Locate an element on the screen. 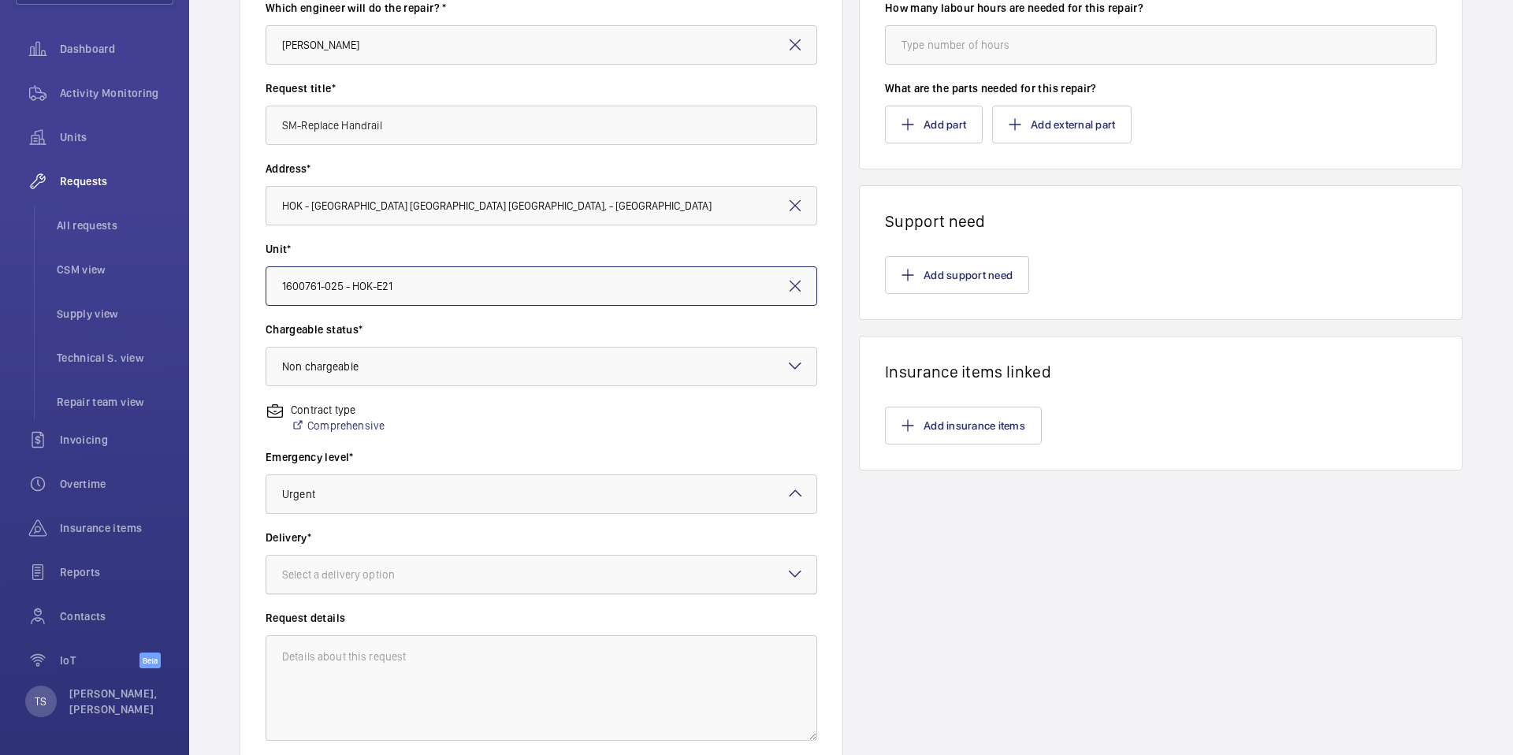 The image size is (1513, 755). span: Non chargeable is located at coordinates (320, 366).